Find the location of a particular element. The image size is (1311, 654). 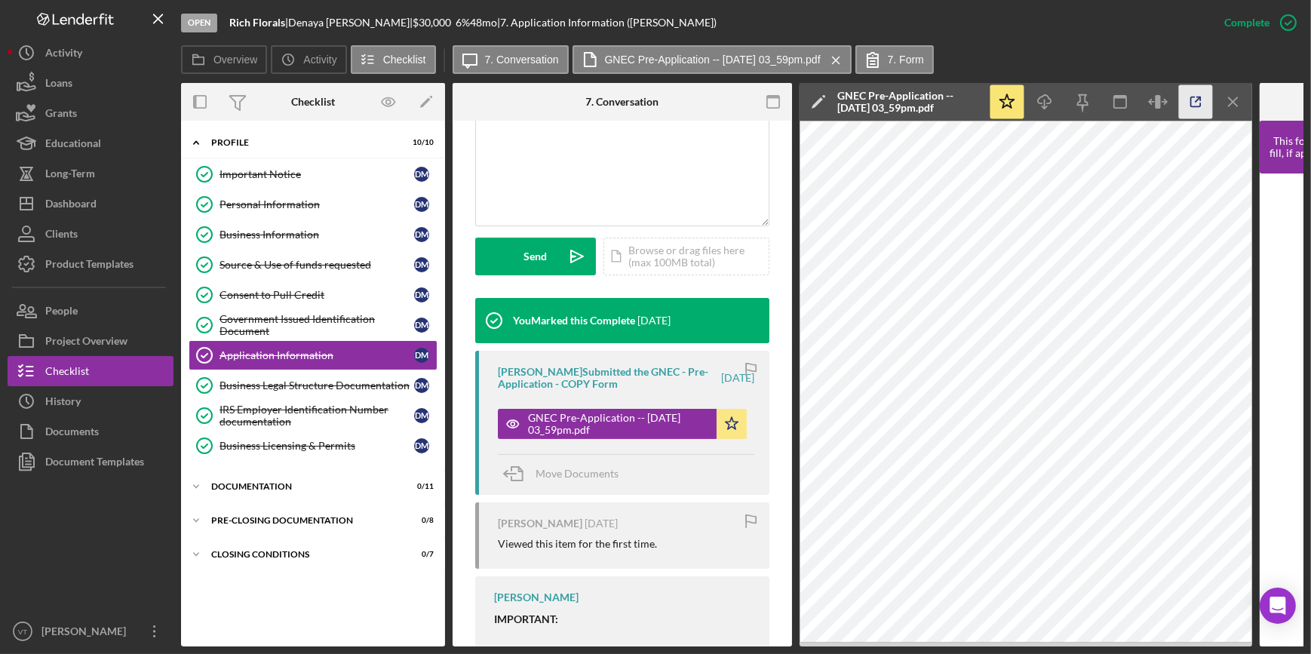

button: Grants is located at coordinates (91, 113).